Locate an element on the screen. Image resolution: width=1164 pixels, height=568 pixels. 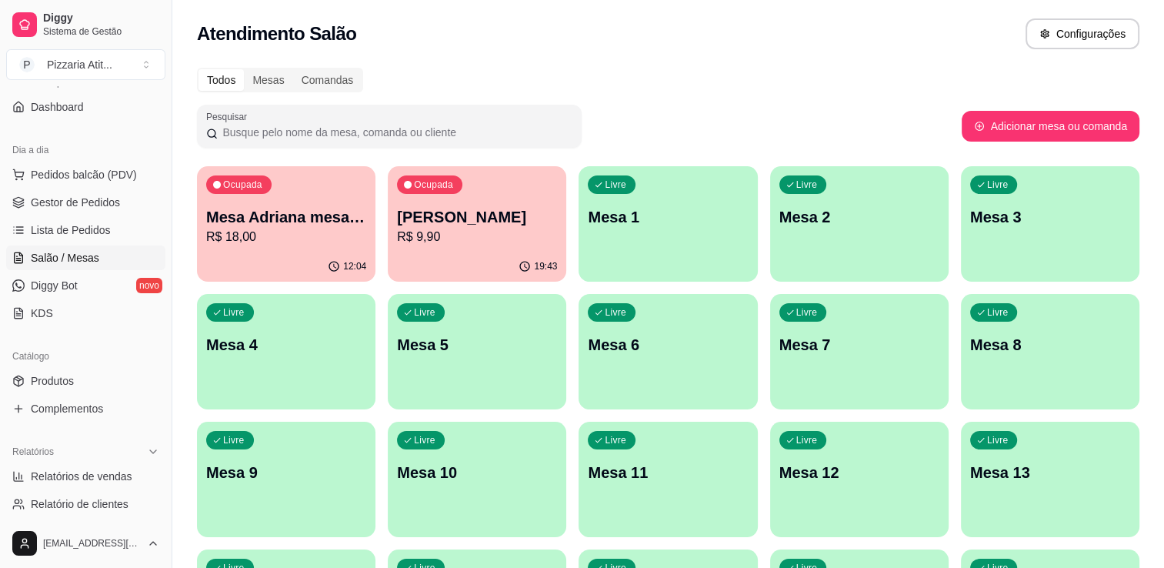
p: Mesa 4 is located at coordinates (286, 345).